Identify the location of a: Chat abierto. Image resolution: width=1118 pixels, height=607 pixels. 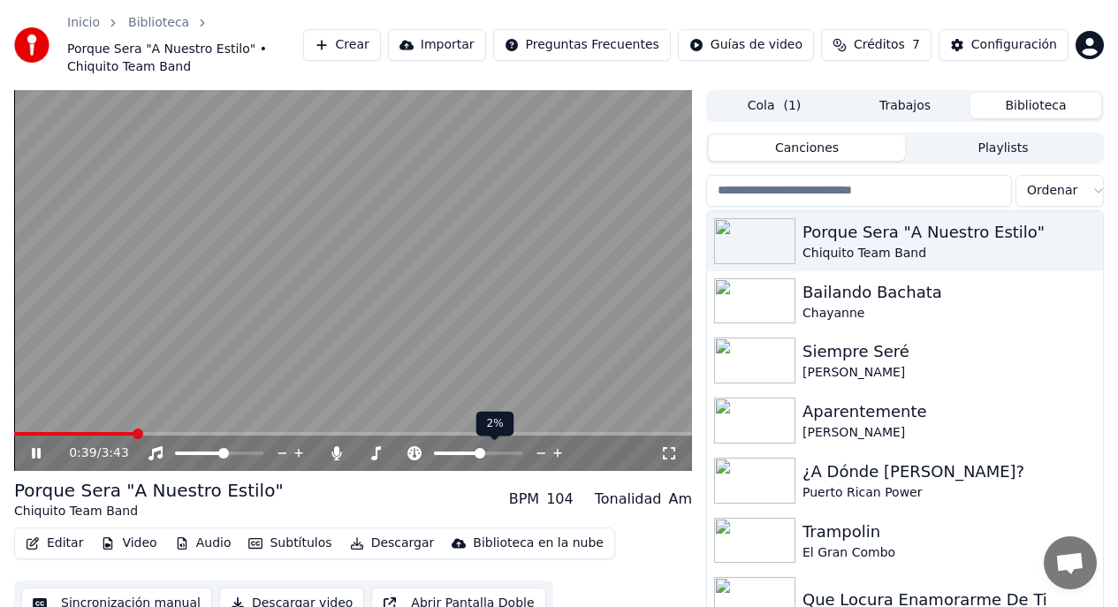
(1070, 563).